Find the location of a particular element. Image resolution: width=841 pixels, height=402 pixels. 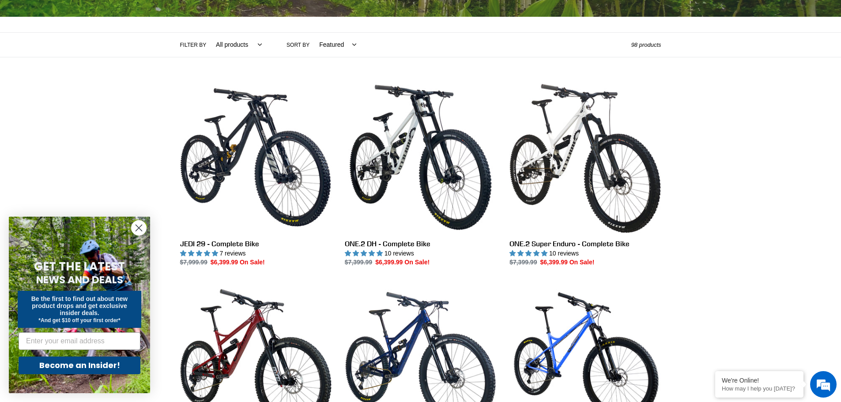

span: GET THE LATEST is located at coordinates (79, 267).